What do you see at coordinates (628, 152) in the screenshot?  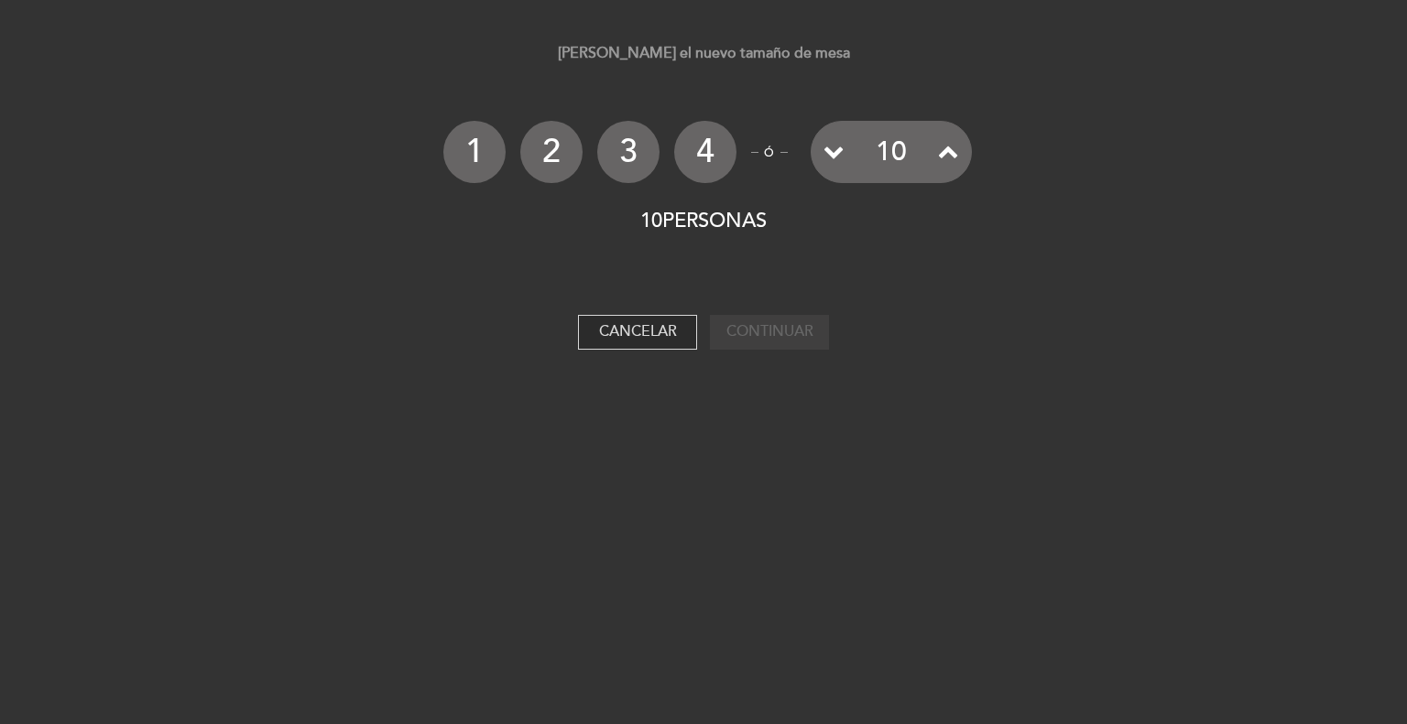 I see `li: 3` at bounding box center [628, 152].